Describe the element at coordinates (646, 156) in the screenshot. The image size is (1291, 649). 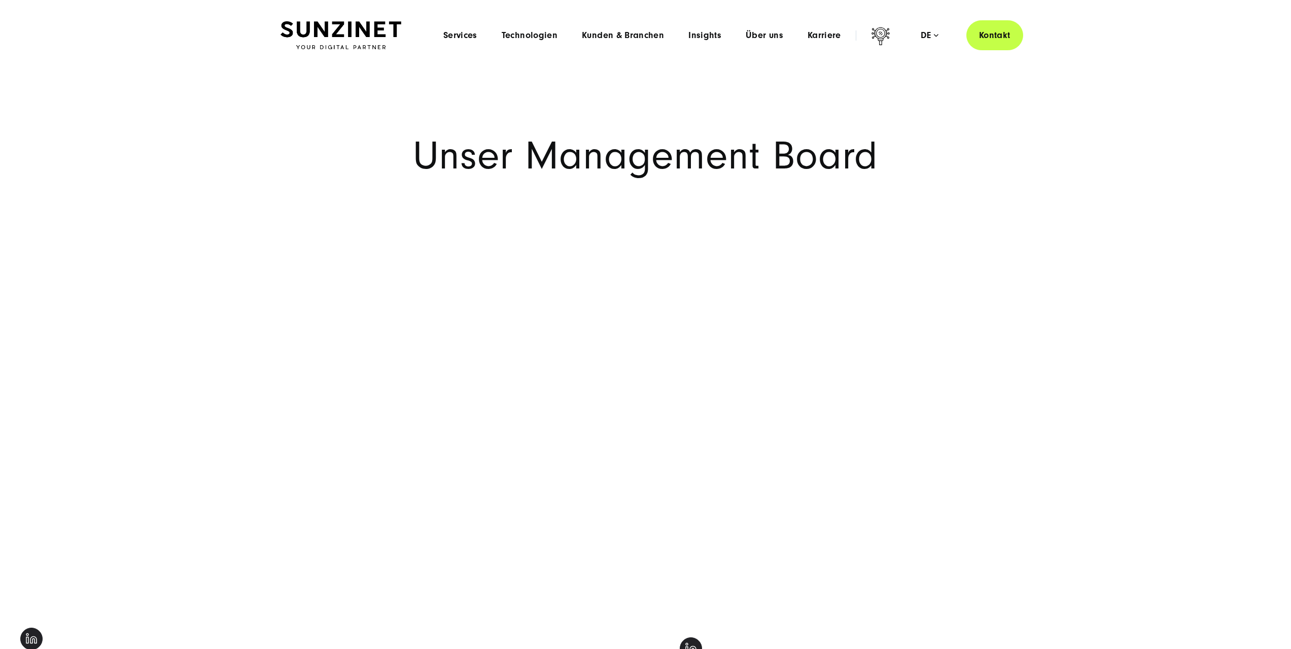
I see `h1: Unser Management Board` at that location.